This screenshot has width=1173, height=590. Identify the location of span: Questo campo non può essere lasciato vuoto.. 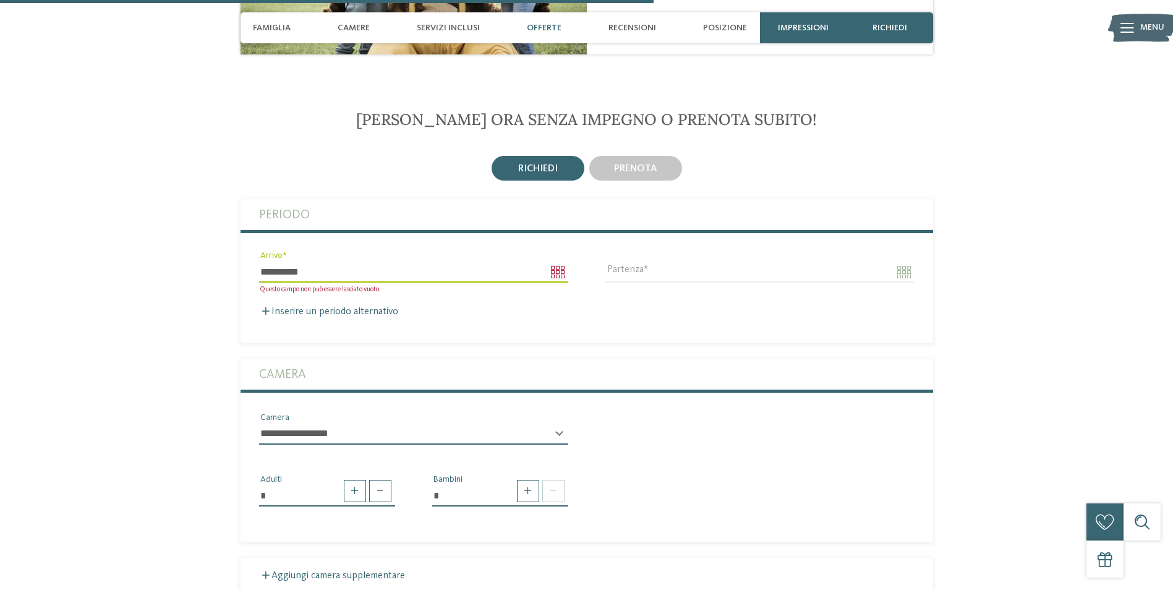
(320, 289).